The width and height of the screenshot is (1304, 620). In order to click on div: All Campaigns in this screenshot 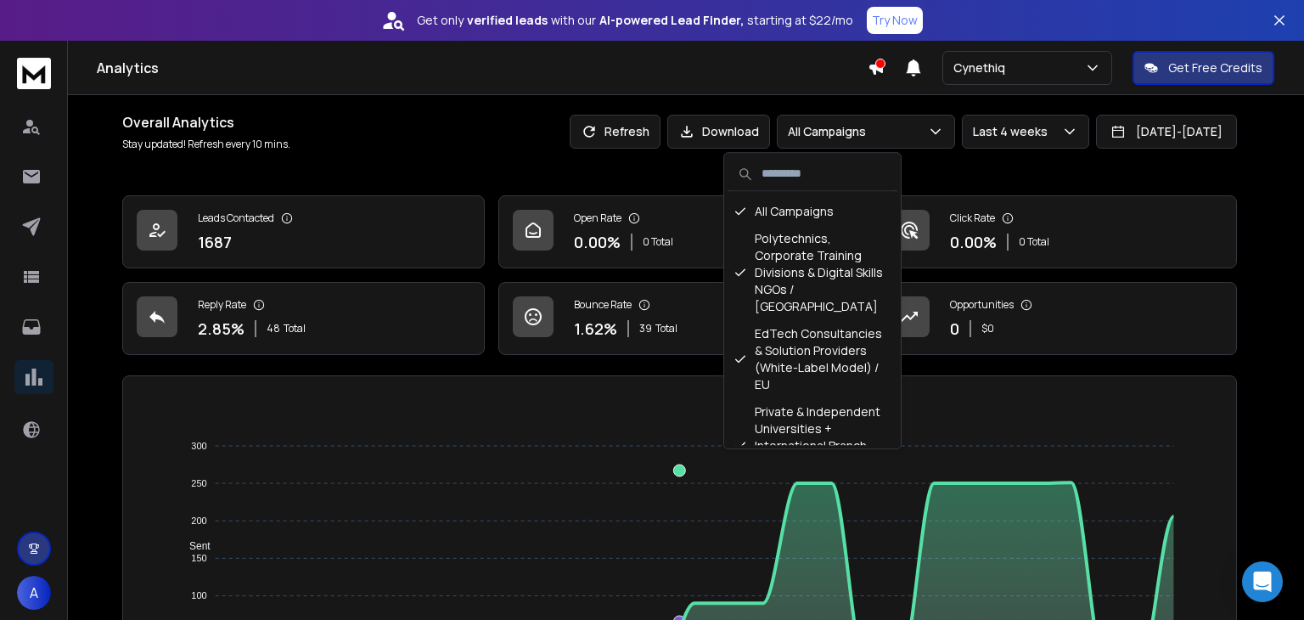, I will do `click(813, 211)`.